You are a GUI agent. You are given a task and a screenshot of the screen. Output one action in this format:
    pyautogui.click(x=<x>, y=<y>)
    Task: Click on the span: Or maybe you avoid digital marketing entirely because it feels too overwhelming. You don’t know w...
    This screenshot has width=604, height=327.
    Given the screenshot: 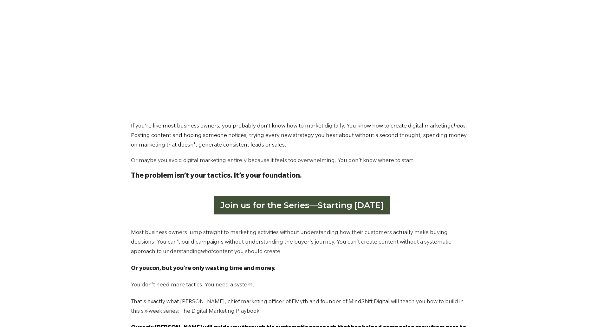 What is the action you would take?
    pyautogui.click(x=273, y=161)
    